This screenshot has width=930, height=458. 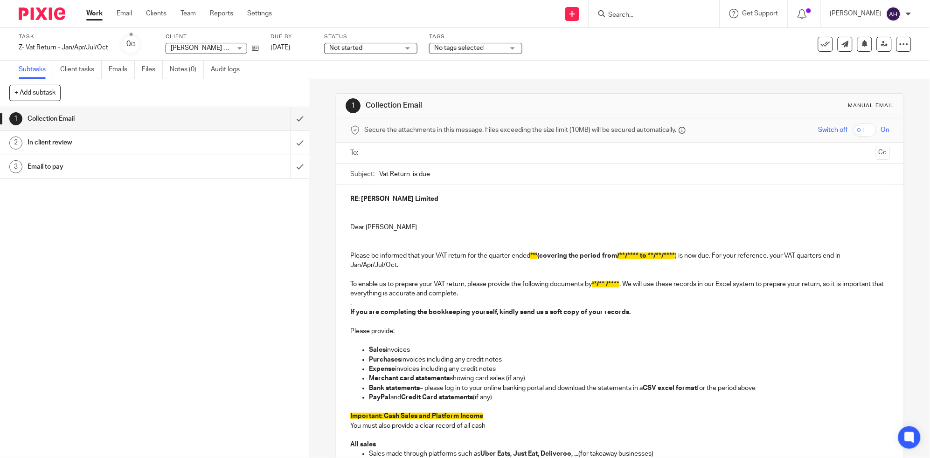 What do you see at coordinates (133, 44) in the screenshot?
I see `small: /3` at bounding box center [133, 44].